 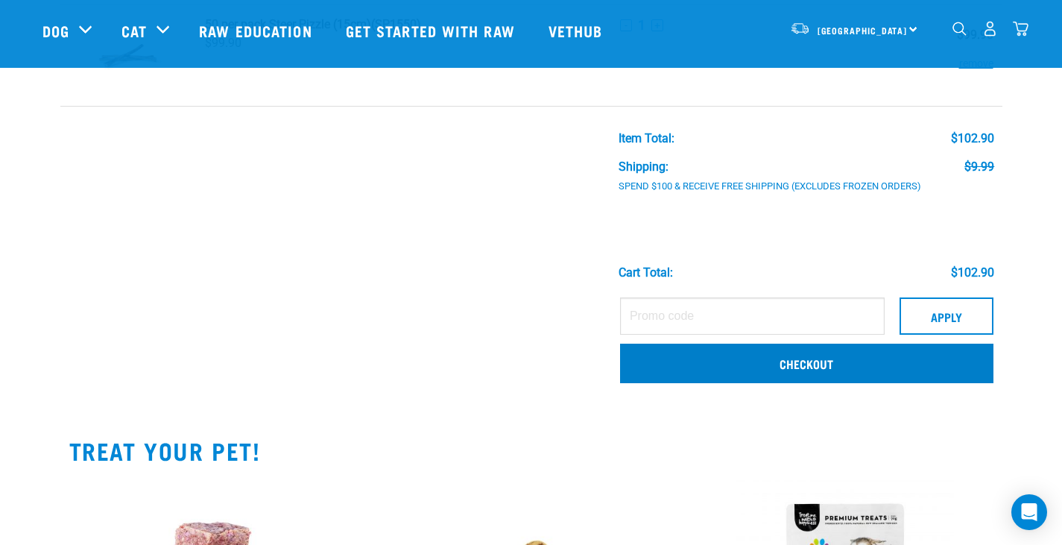 I want to click on button: Apply, so click(x=947, y=316).